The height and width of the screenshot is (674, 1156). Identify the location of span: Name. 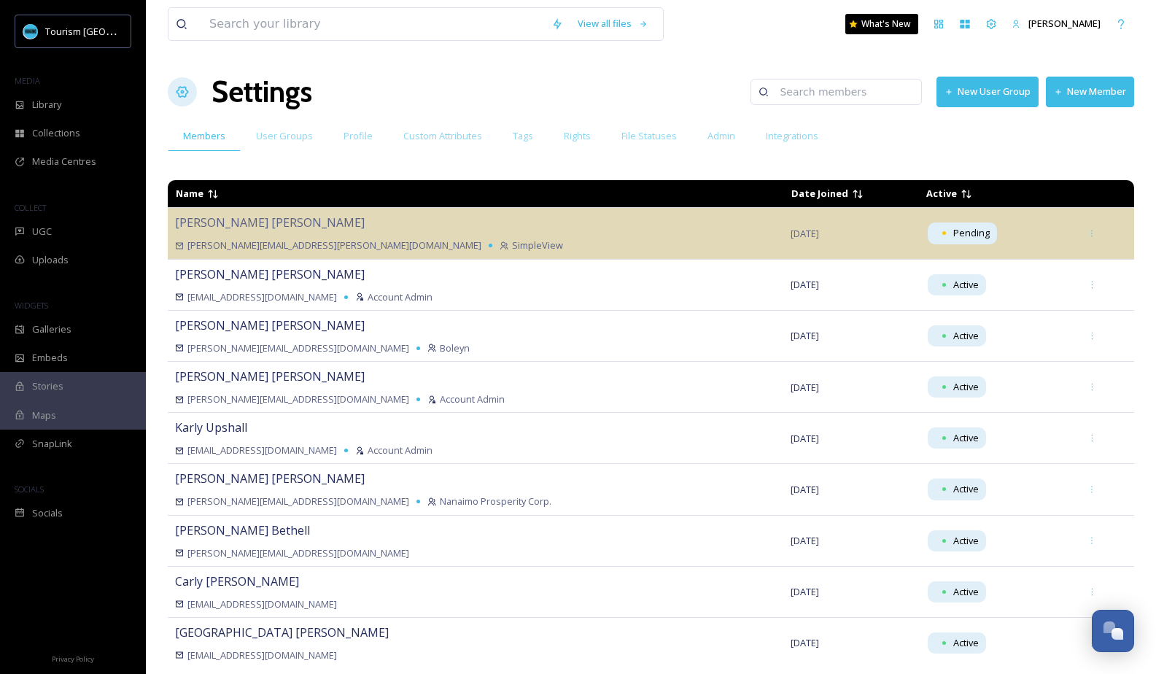
(190, 193).